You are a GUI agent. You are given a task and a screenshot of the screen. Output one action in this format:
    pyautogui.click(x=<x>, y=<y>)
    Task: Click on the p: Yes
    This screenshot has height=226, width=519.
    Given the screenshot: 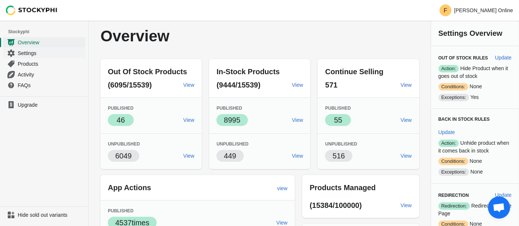 What is the action you would take?
    pyautogui.click(x=475, y=97)
    